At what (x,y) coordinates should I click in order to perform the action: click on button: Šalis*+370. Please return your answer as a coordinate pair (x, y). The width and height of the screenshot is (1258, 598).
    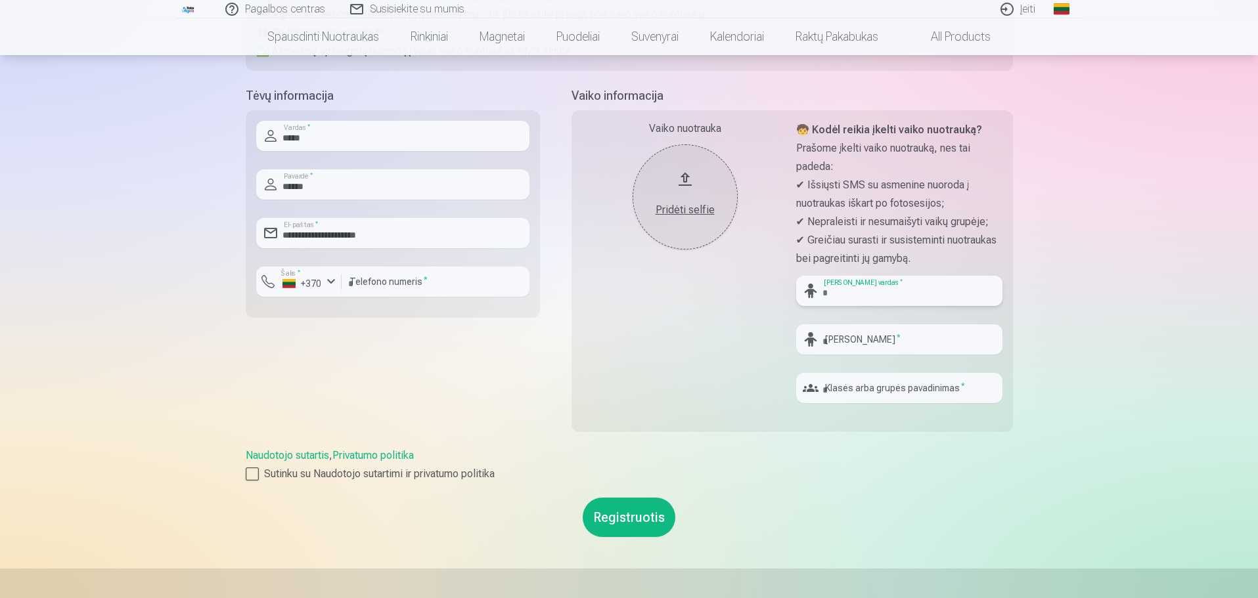
    Looking at the image, I should click on (299, 282).